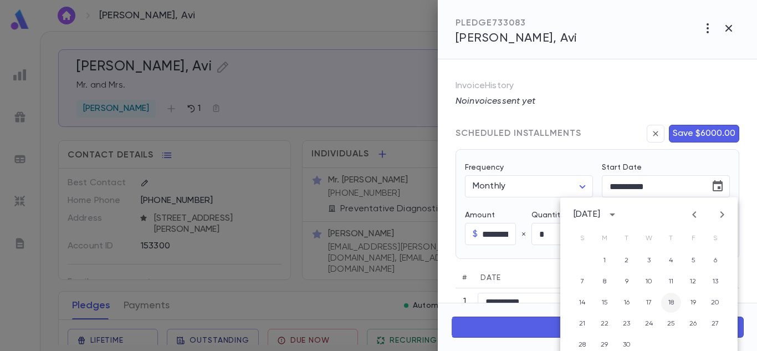 The height and width of the screenshot is (351, 757). I want to click on label: Quantity, so click(564, 215).